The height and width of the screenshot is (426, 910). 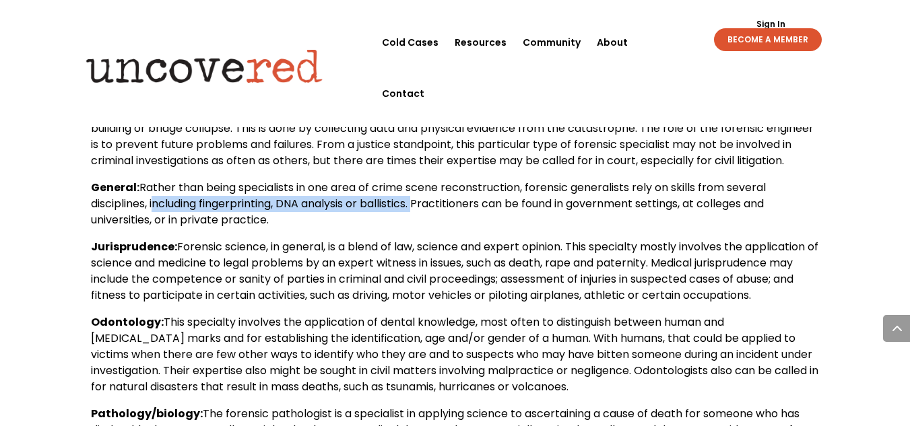 What do you see at coordinates (771, 24) in the screenshot?
I see `a: Sign In` at bounding box center [771, 24].